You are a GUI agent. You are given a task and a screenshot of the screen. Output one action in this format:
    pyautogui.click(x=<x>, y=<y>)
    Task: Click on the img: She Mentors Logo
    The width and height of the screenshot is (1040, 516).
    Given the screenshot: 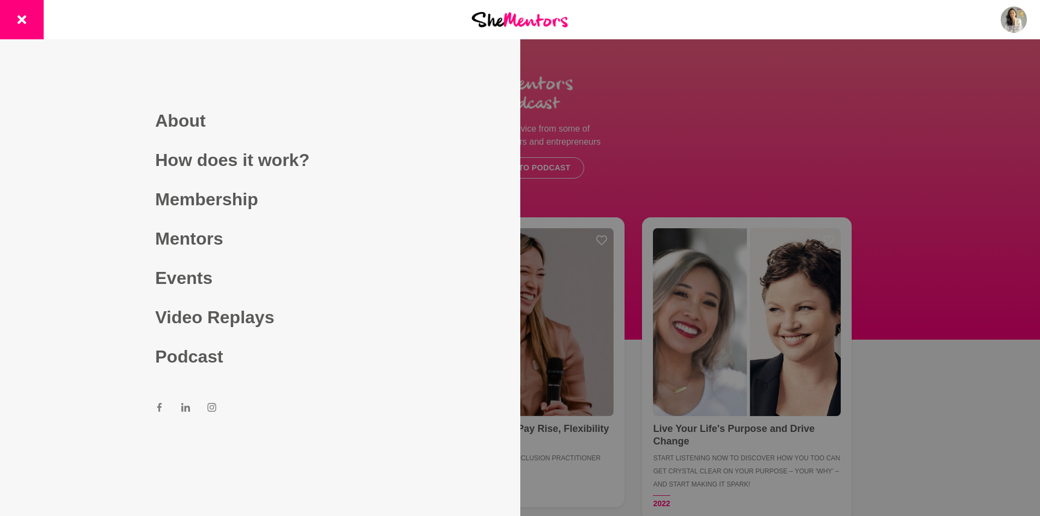 What is the action you would take?
    pyautogui.click(x=520, y=19)
    